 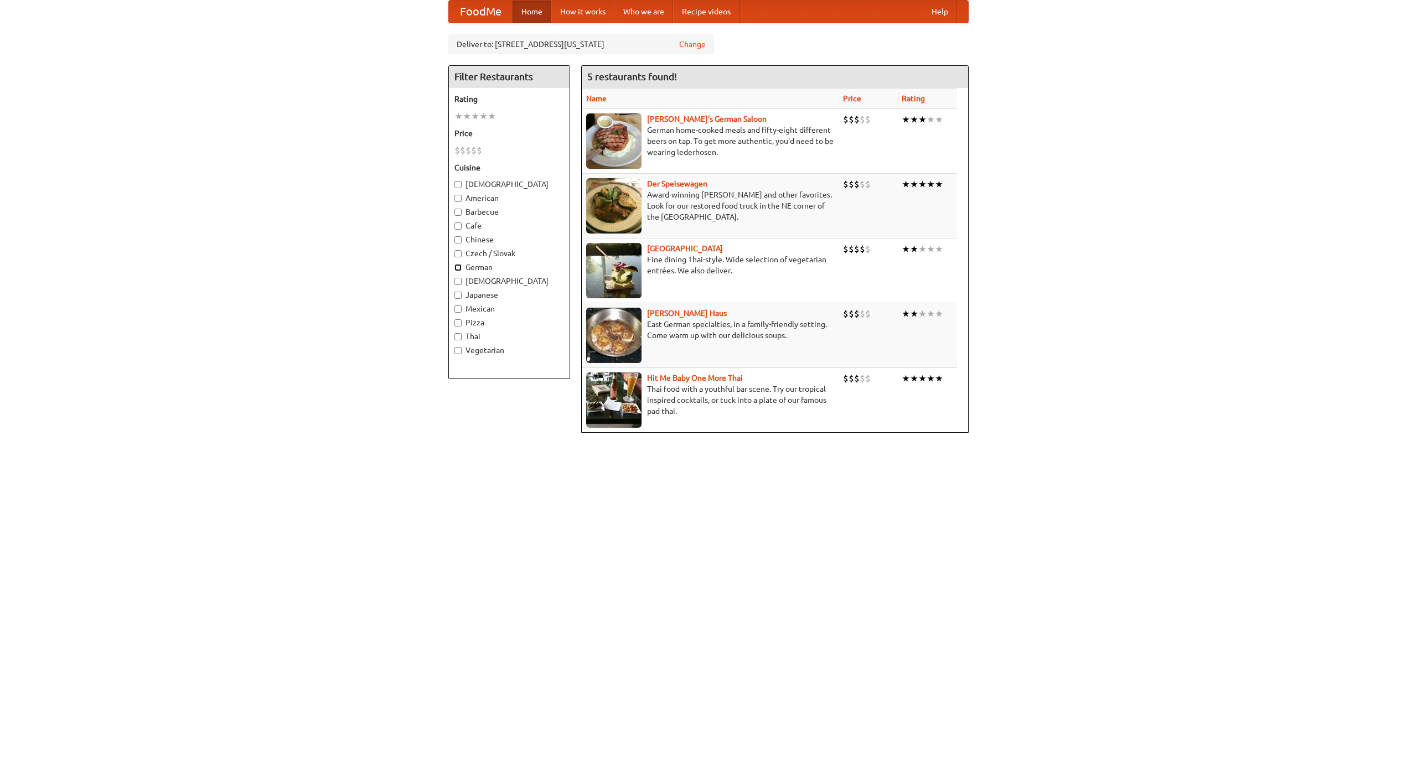 I want to click on a: How it works, so click(x=583, y=12).